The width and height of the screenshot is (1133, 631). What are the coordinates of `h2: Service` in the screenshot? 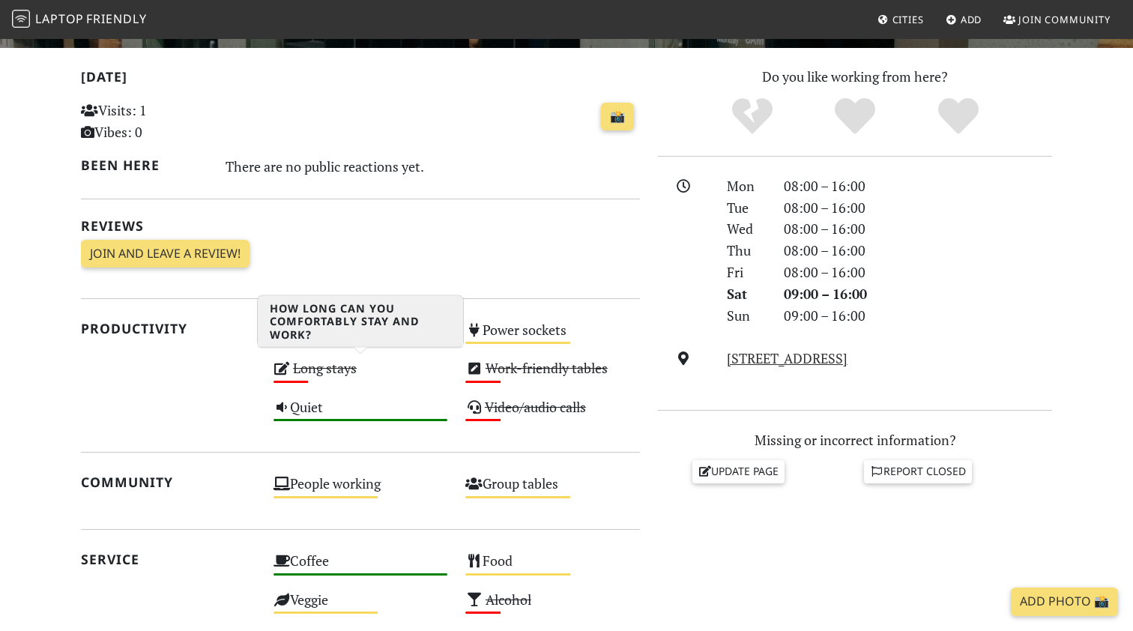 It's located at (168, 559).